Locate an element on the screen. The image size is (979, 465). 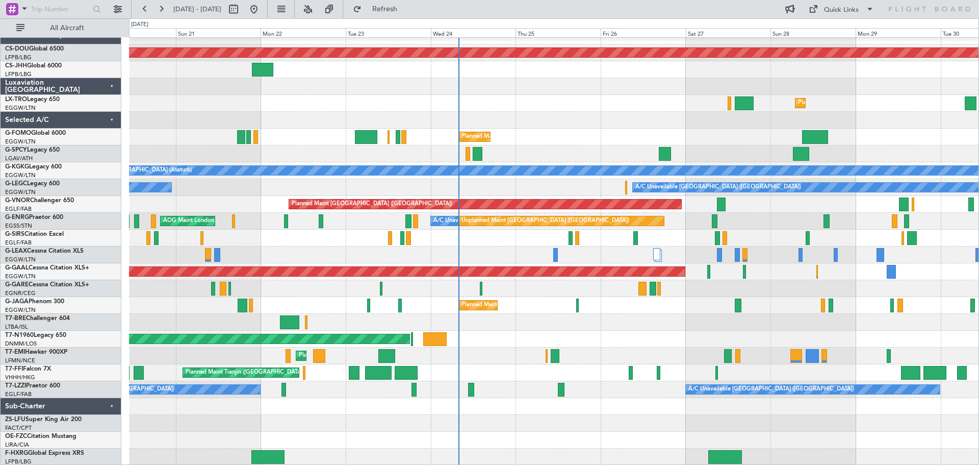
a: F-HXRGGlobal Express XRS is located at coordinates (44, 453).